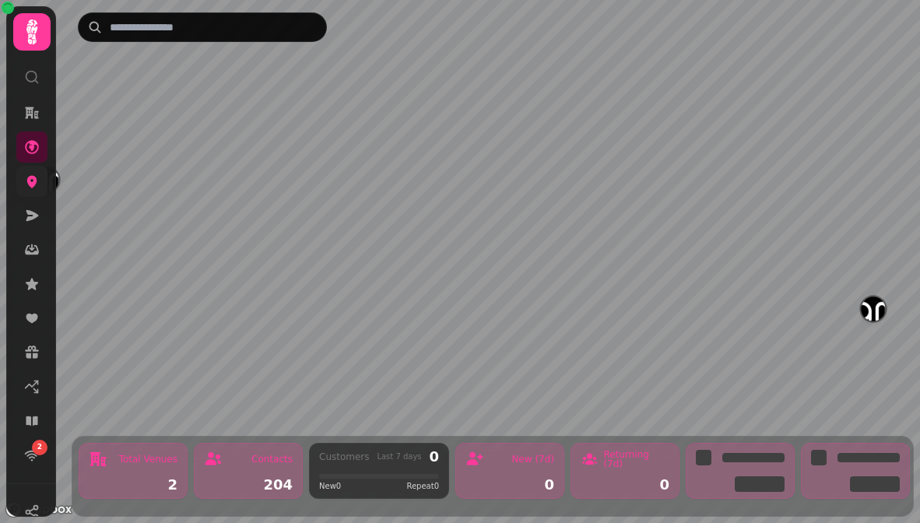 The height and width of the screenshot is (523, 920). Describe the element at coordinates (330, 486) in the screenshot. I see `span: New 0` at that location.